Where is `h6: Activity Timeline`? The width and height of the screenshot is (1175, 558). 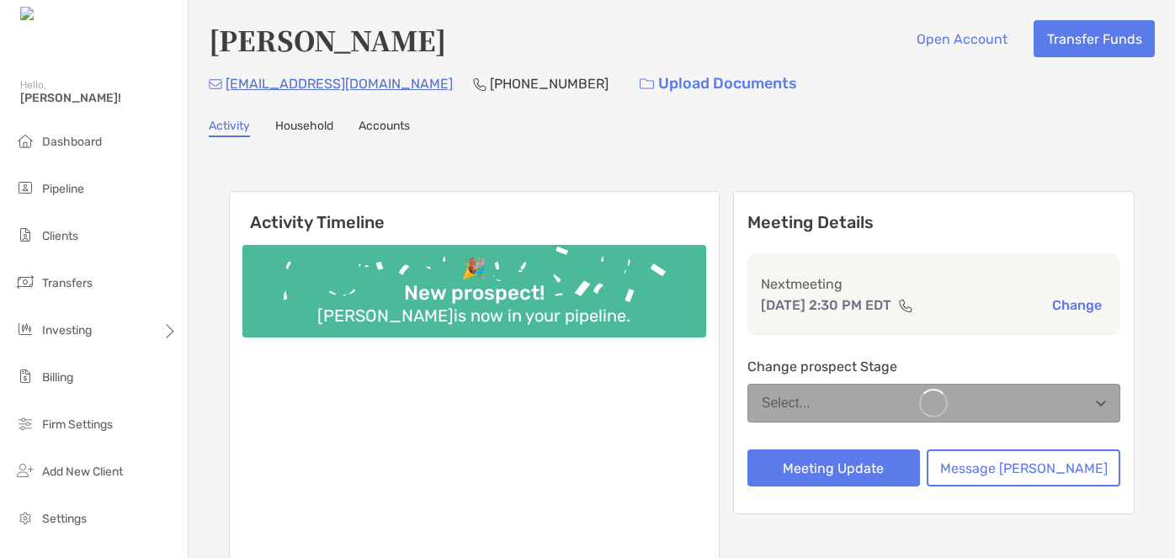 h6: Activity Timeline is located at coordinates (474, 212).